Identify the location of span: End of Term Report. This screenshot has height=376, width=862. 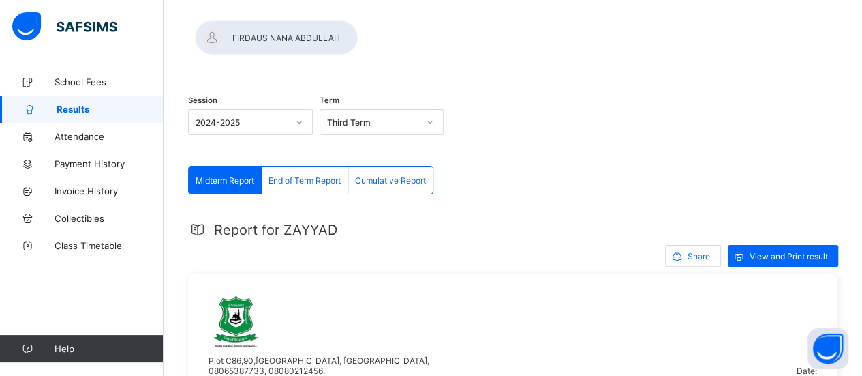
(305, 180).